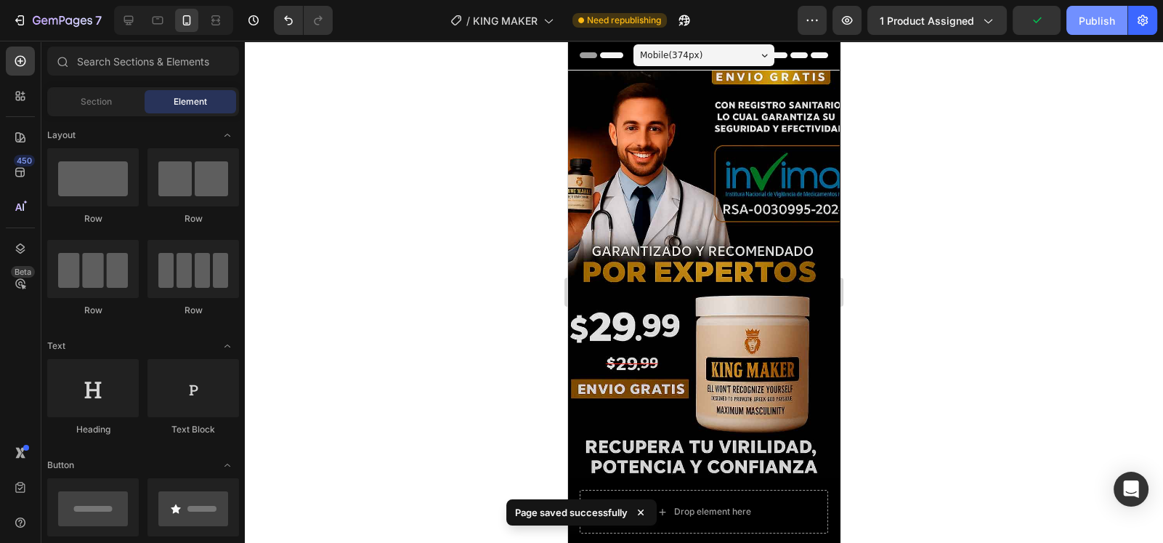 This screenshot has width=1163, height=543. Describe the element at coordinates (927, 20) in the screenshot. I see `span: 1 product assigned` at that location.